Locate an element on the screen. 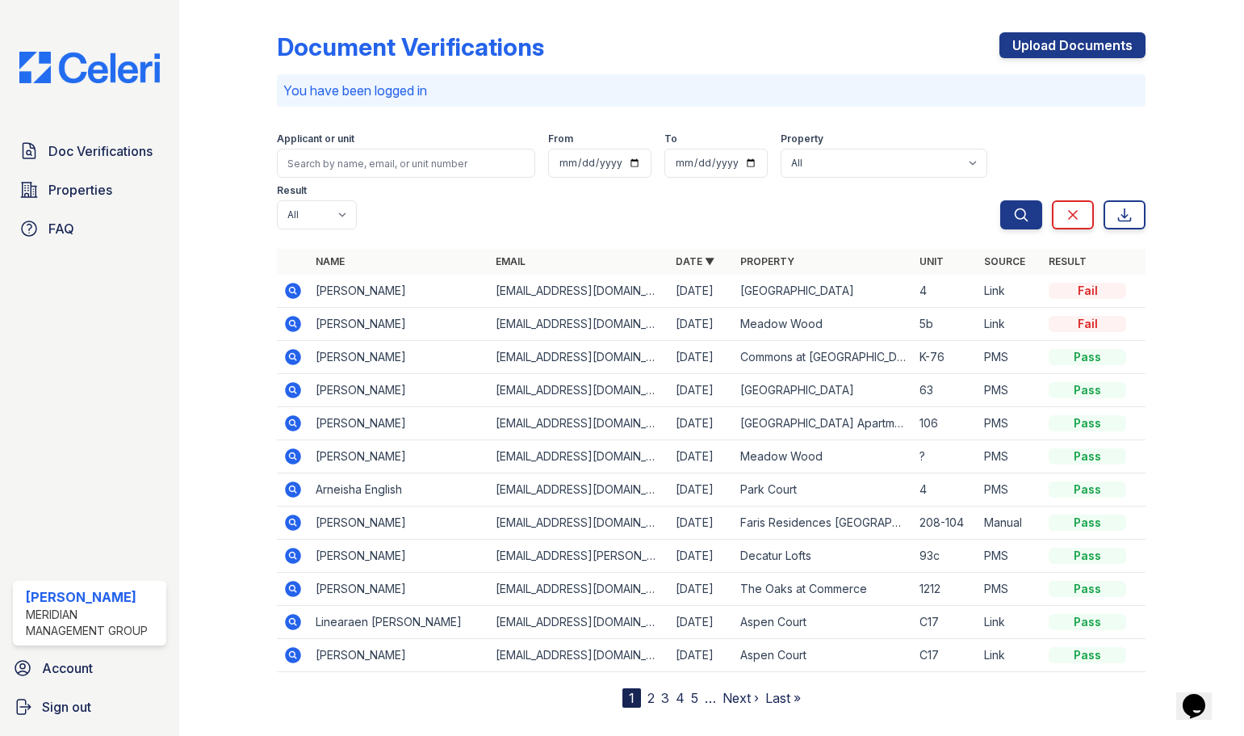 This screenshot has width=1244, height=736. td: 63 is located at coordinates (945, 390).